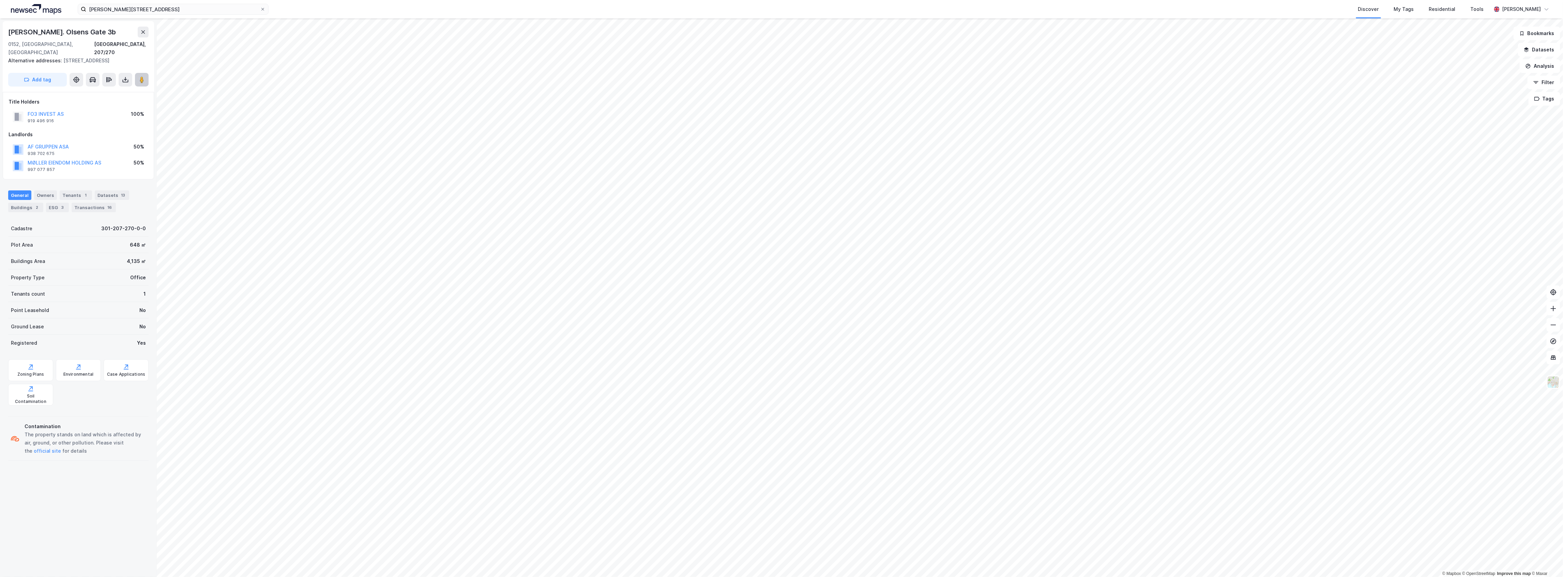 This screenshot has width=1563, height=577. I want to click on div: Plot Area, so click(22, 245).